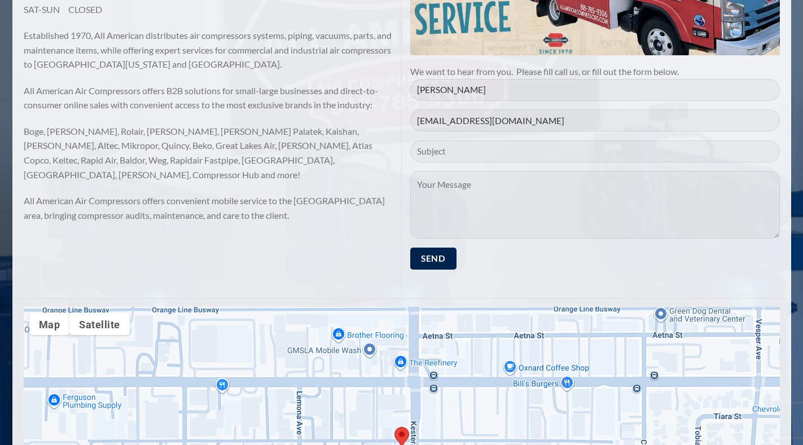  What do you see at coordinates (50, 324) in the screenshot?
I see `button: Show street map` at bounding box center [50, 324].